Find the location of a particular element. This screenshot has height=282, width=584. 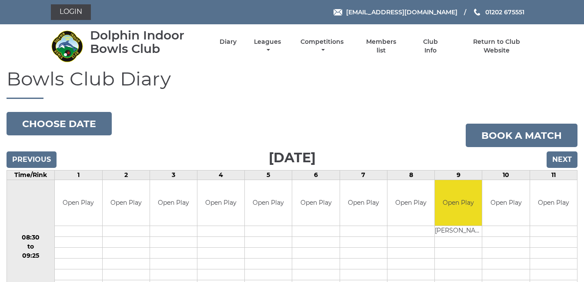

a: Leagues is located at coordinates (267, 46).